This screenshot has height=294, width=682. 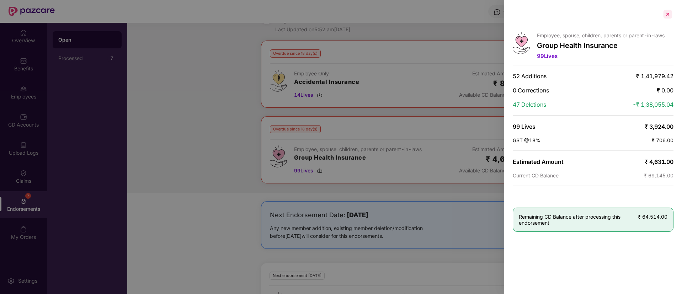 I want to click on span: ₹ 3,924.00, so click(x=659, y=127).